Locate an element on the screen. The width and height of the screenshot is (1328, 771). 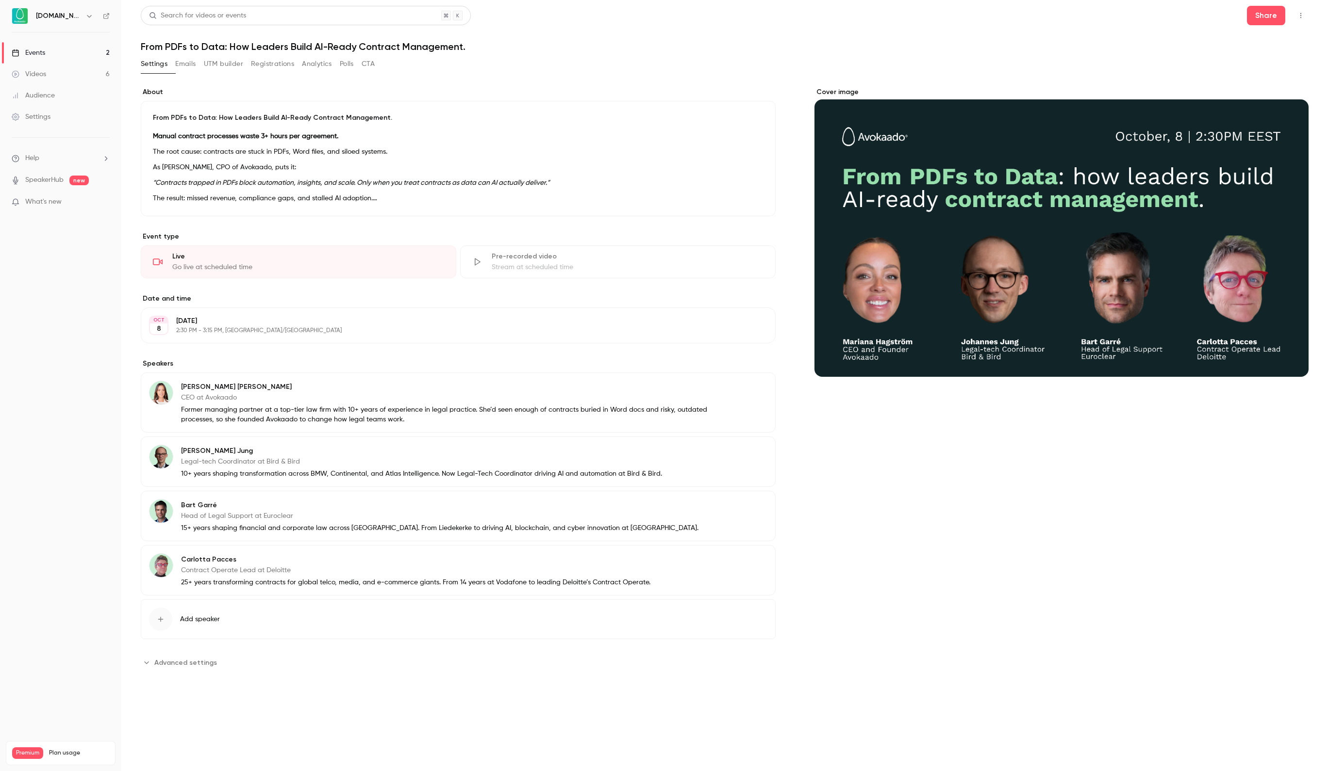
div: Events is located at coordinates (28, 53).